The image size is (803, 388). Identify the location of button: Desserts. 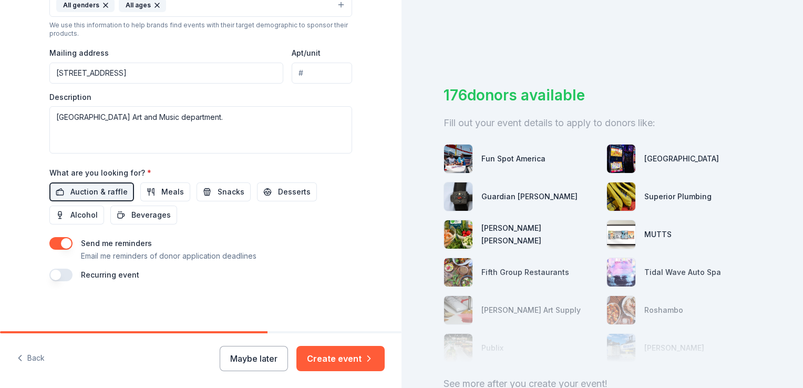
(287, 192).